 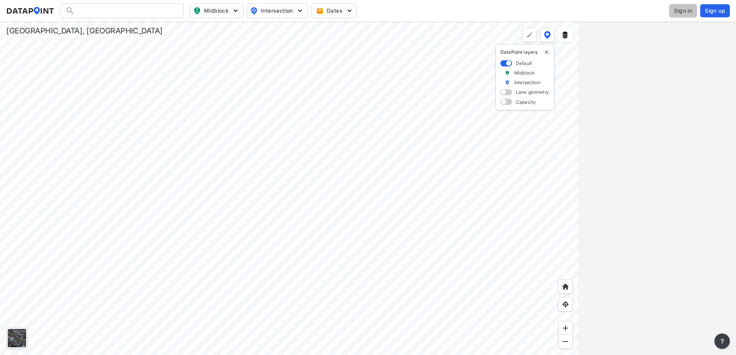 What do you see at coordinates (525, 52) in the screenshot?
I see `p: DataPoint layers` at bounding box center [525, 52].